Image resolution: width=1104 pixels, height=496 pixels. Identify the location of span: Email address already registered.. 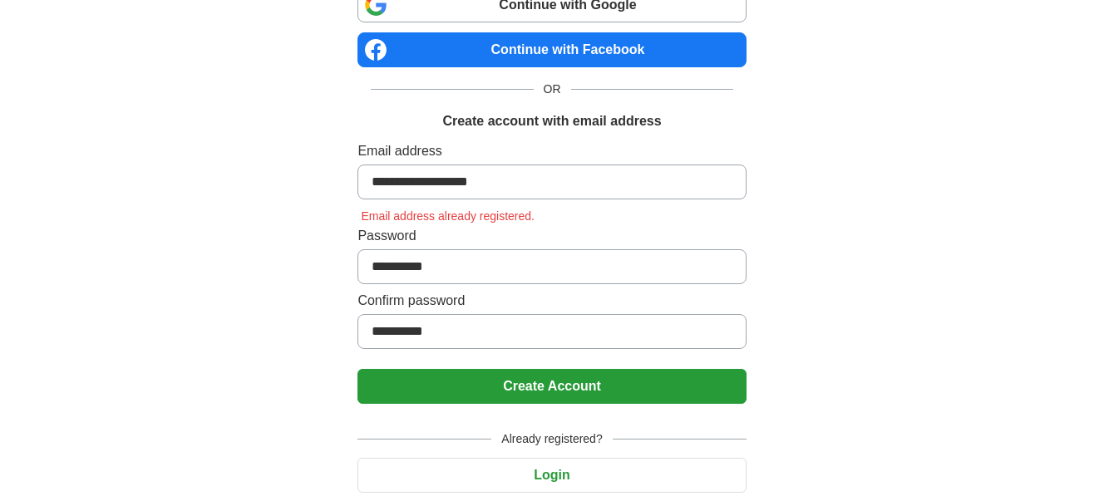
(447, 216).